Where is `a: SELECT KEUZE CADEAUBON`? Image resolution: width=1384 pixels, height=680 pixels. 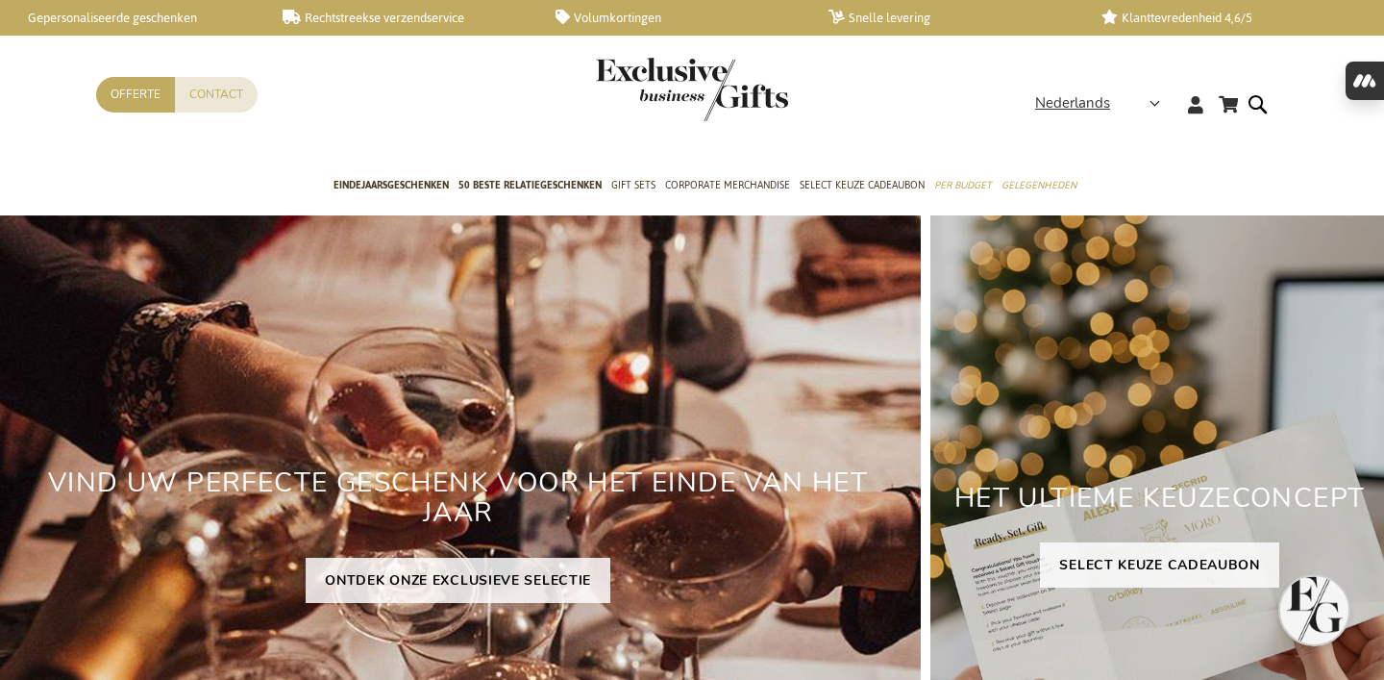
a: SELECT KEUZE CADEAUBON is located at coordinates (1160, 564).